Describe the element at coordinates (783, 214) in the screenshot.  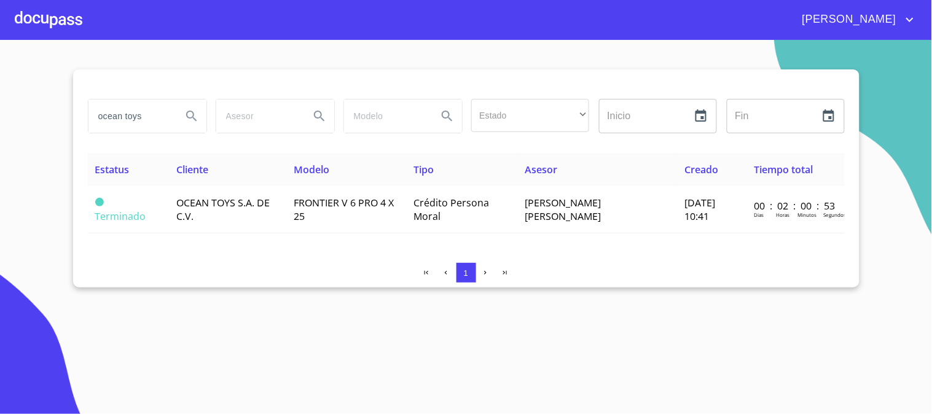
I see `p: Horas` at that location.